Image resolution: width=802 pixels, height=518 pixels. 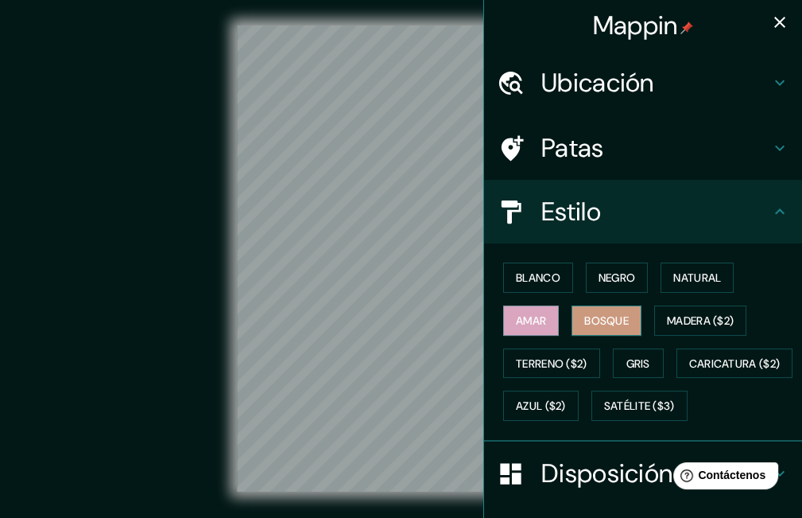 I want to click on button: Natural, so click(x=697, y=278).